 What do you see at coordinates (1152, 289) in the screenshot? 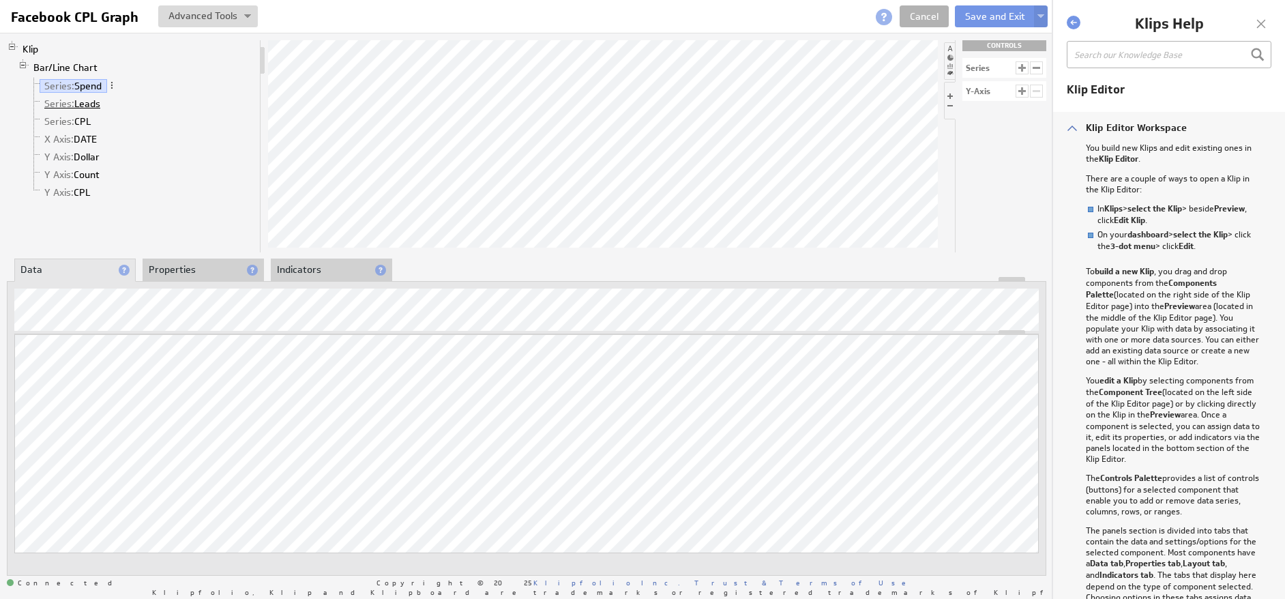
I see `strong: Components Palette` at bounding box center [1152, 289].